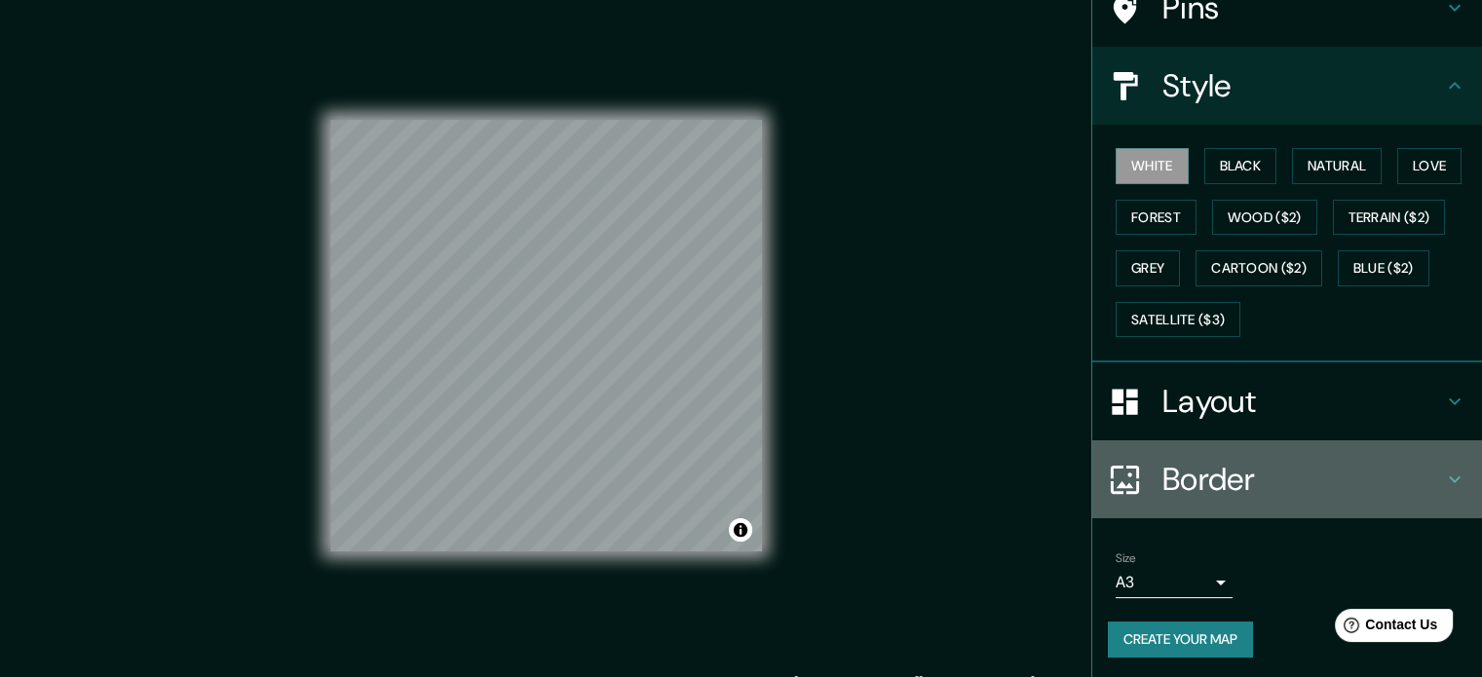 The image size is (1482, 677). I want to click on button: Black, so click(1240, 166).